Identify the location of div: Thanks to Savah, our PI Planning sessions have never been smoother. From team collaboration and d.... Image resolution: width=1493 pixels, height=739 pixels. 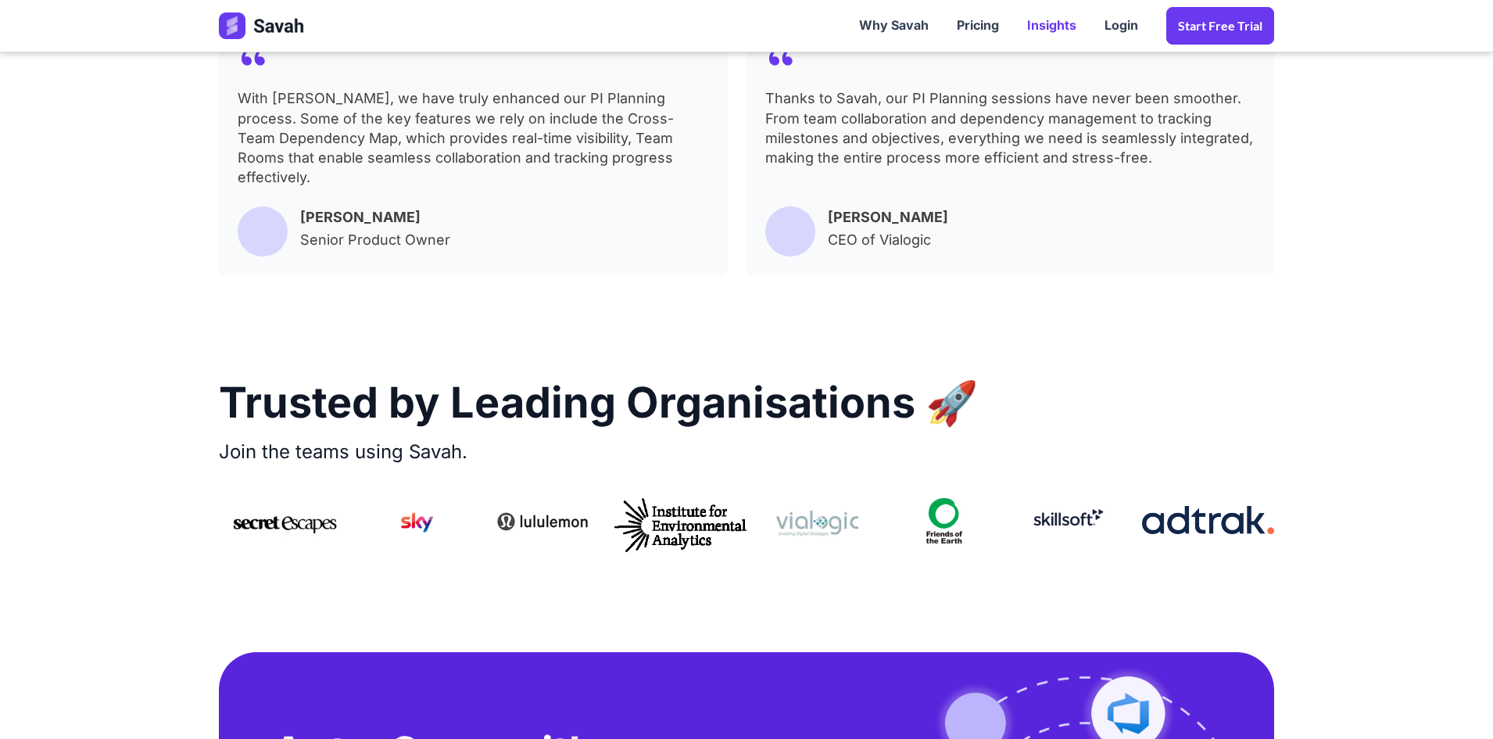
(1010, 139).